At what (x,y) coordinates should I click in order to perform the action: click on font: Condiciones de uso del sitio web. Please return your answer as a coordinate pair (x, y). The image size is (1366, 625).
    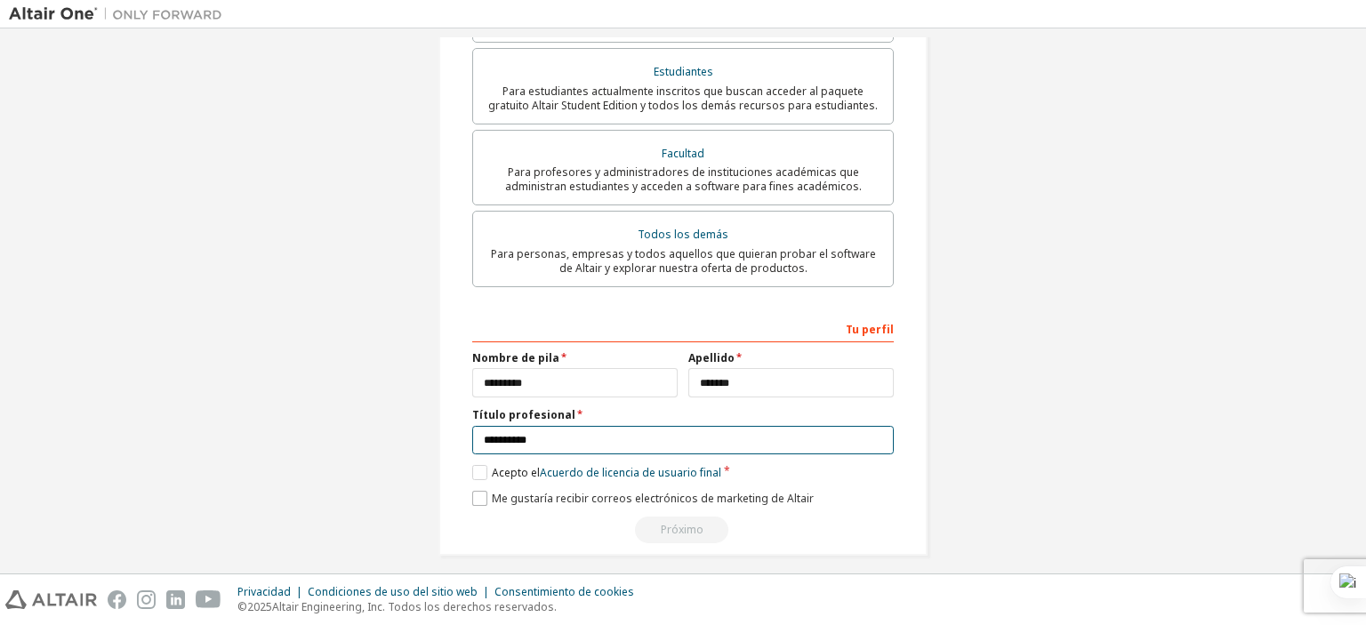
    Looking at the image, I should click on (392, 591).